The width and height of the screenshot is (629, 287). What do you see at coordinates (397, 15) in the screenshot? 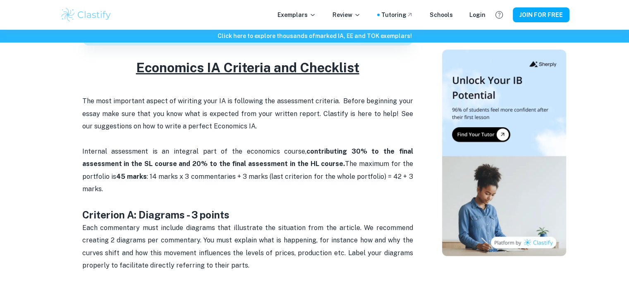
I see `div: Tutoring` at bounding box center [397, 15].